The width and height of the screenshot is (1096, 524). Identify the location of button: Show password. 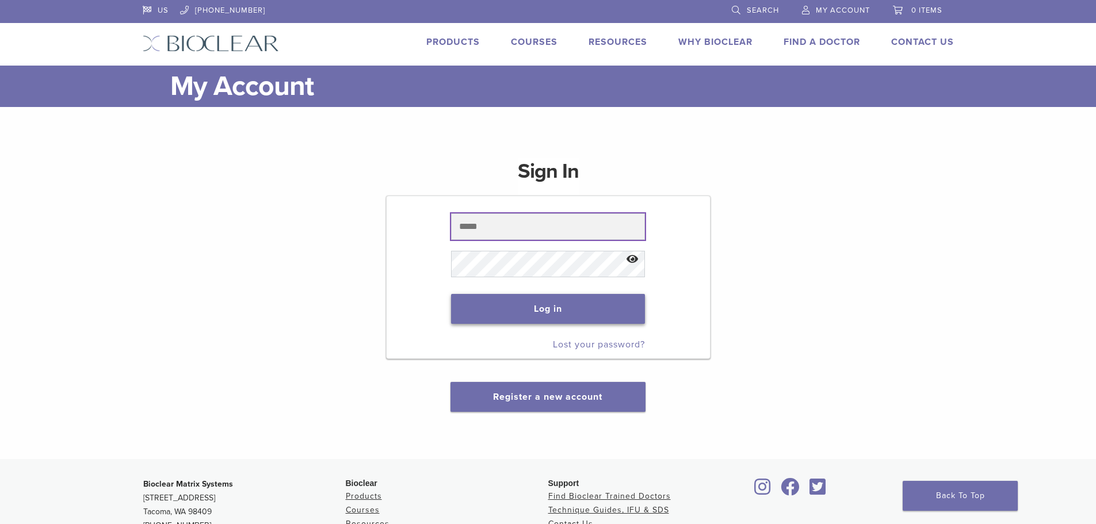
(632, 260).